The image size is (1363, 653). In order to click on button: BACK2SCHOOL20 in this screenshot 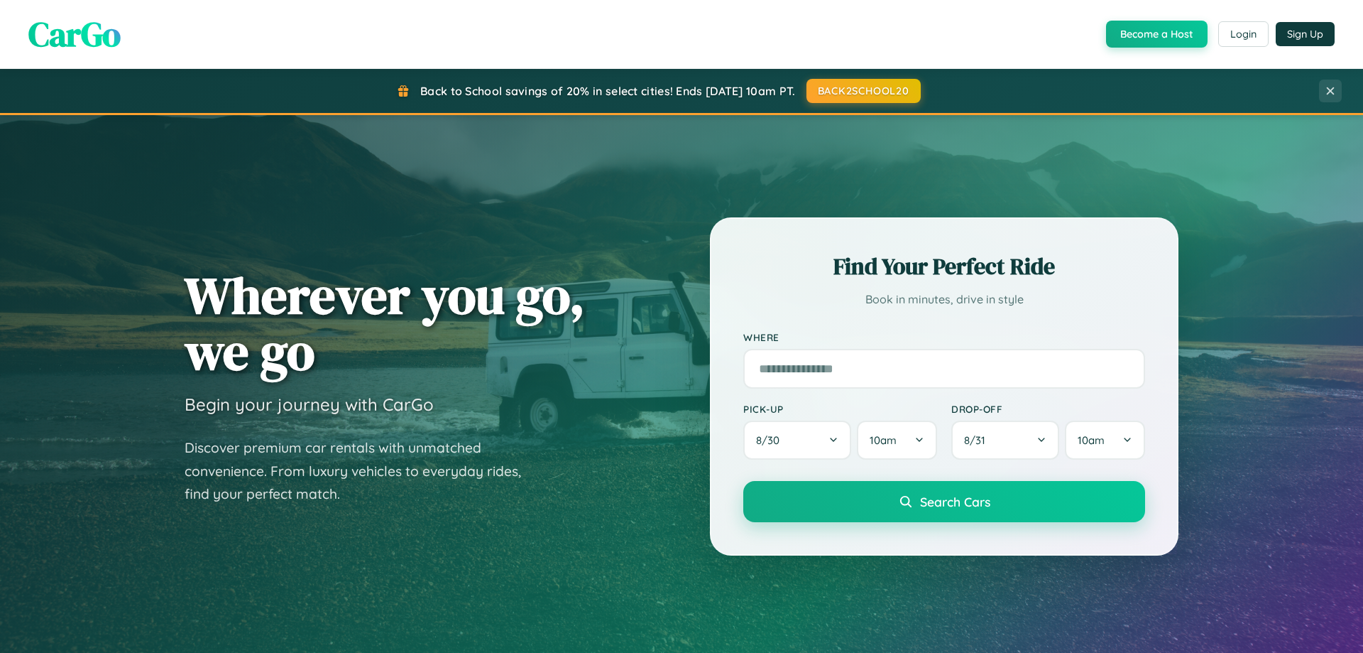, I will do `click(863, 91)`.